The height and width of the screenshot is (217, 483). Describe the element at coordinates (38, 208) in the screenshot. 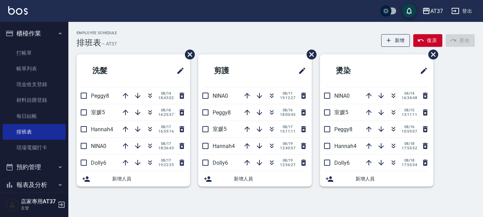

I see `p: 主管` at that location.